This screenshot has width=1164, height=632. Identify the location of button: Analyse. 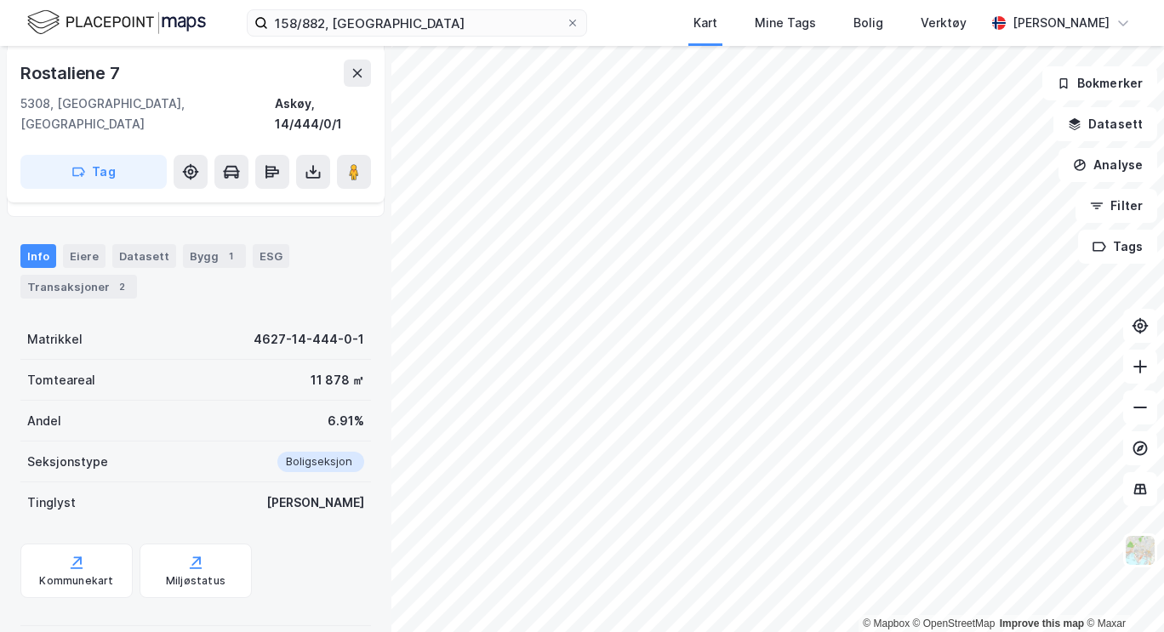
(1108, 165).